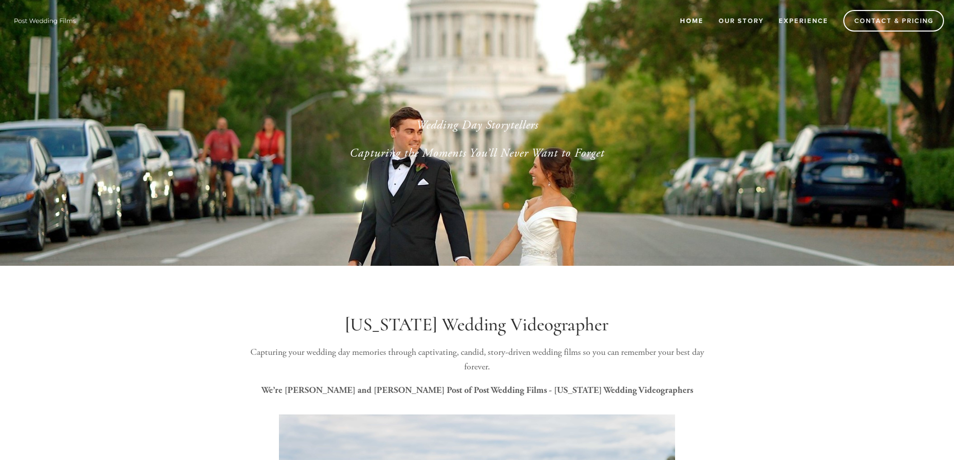  What do you see at coordinates (893, 21) in the screenshot?
I see `a: Contact & Pricing` at bounding box center [893, 21].